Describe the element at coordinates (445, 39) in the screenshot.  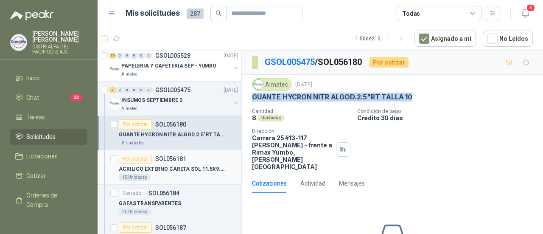
I see `button: Asignado a mi` at that location.